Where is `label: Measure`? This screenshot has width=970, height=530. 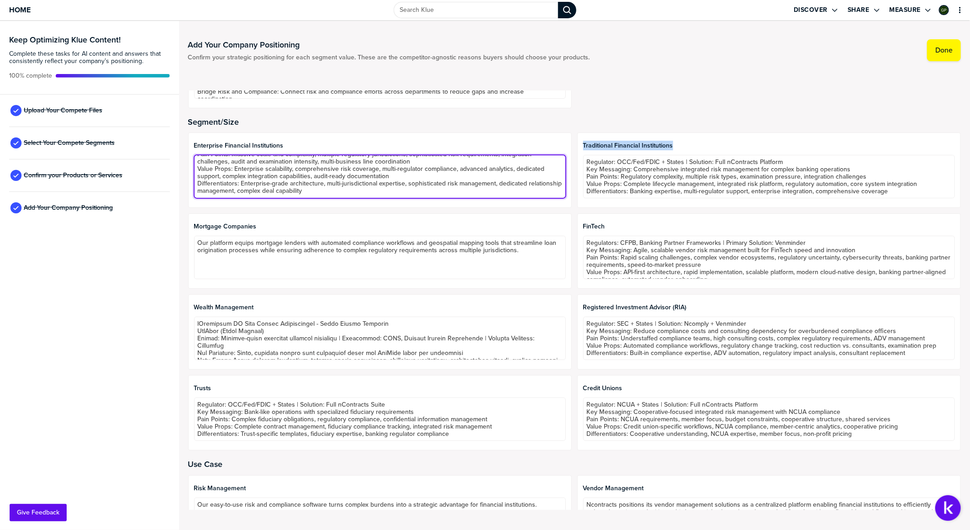
label: Measure is located at coordinates (905, 10).